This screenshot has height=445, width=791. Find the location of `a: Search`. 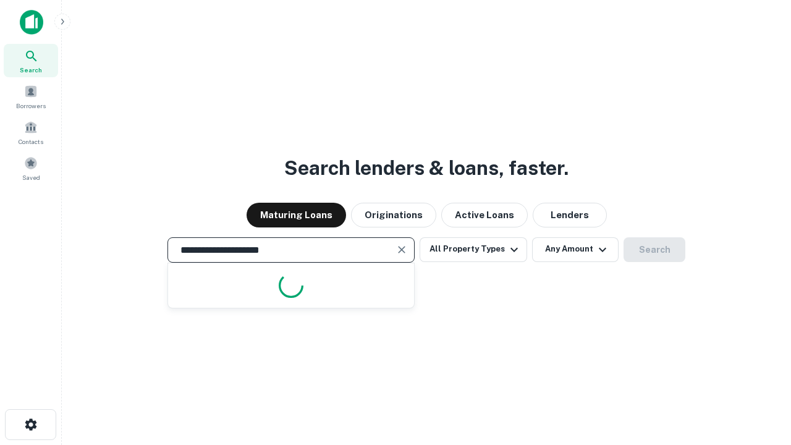

a: Search is located at coordinates (31, 61).